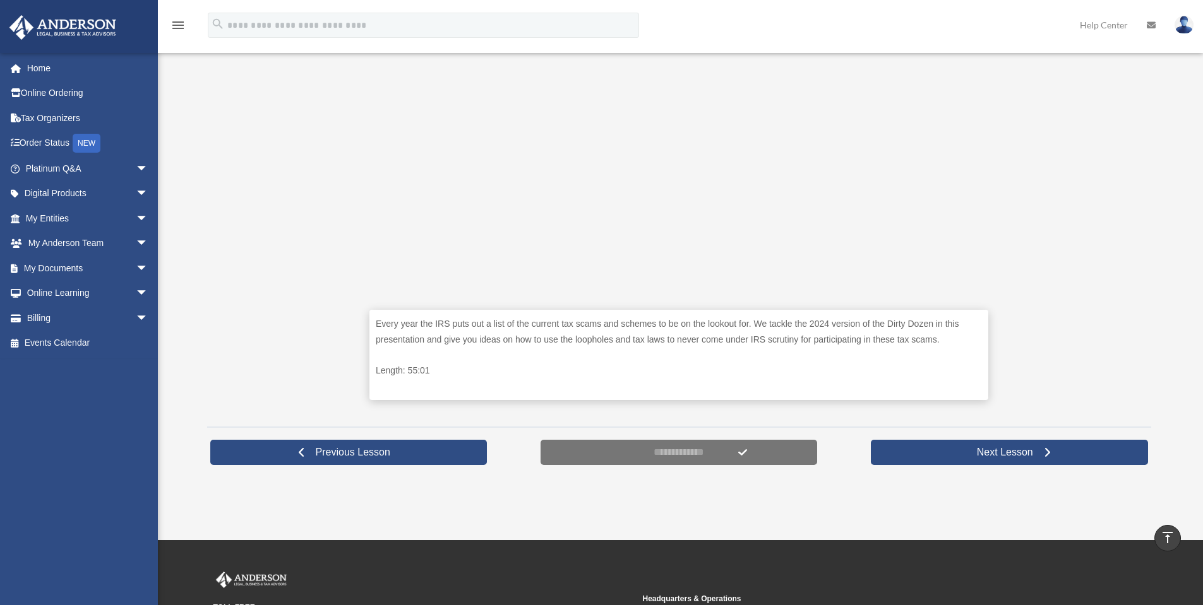 Image resolution: width=1203 pixels, height=605 pixels. Describe the element at coordinates (88, 143) in the screenshot. I see `a: Order StatusNEW` at that location.